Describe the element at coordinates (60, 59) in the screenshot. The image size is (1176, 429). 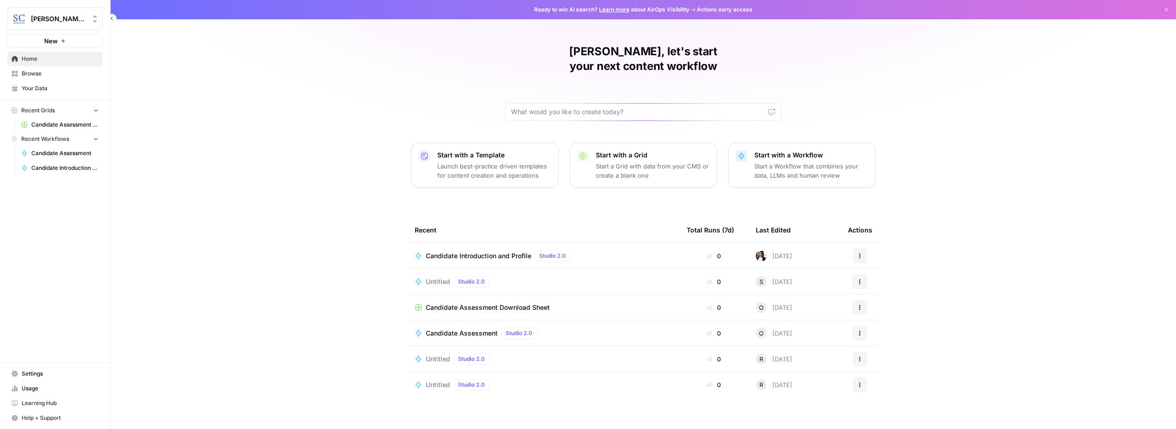
I see `span: Home` at that location.